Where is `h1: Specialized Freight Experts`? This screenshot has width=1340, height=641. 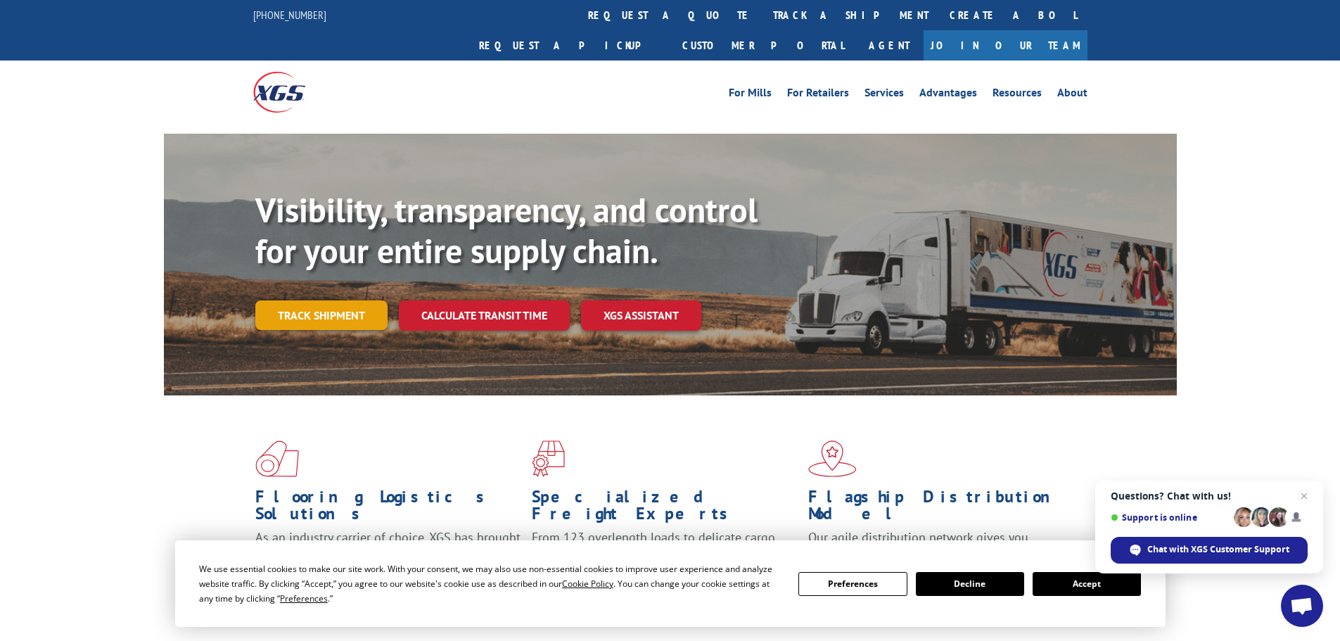 h1: Specialized Freight Experts is located at coordinates (665, 508).